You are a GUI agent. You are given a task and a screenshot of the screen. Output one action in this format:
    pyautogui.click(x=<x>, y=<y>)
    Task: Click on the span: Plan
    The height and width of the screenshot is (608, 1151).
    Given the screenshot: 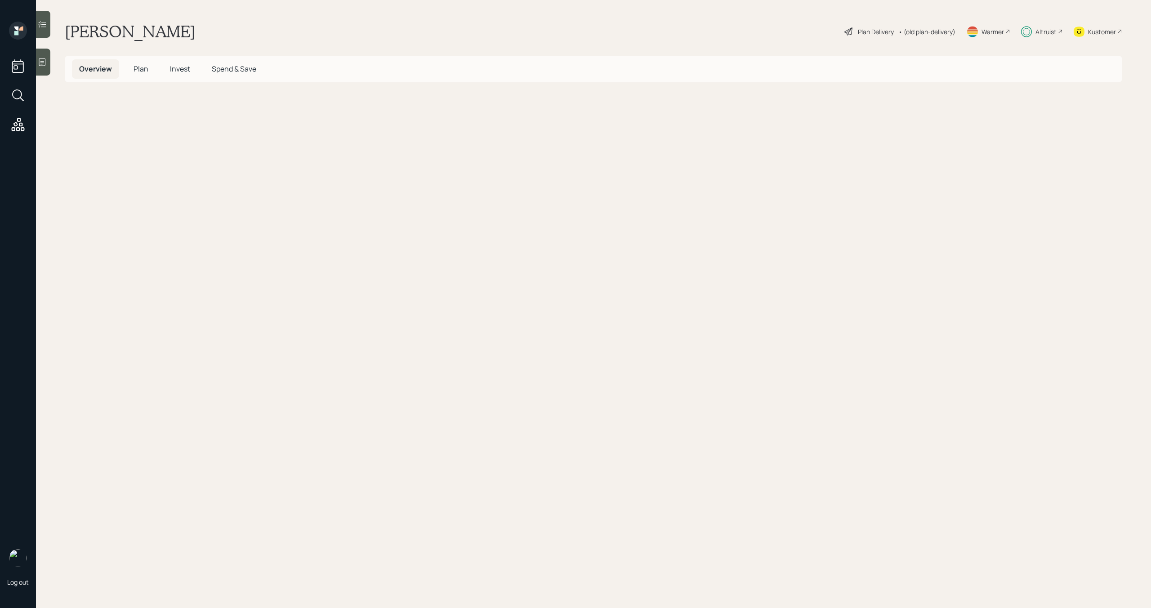 What is the action you would take?
    pyautogui.click(x=141, y=69)
    